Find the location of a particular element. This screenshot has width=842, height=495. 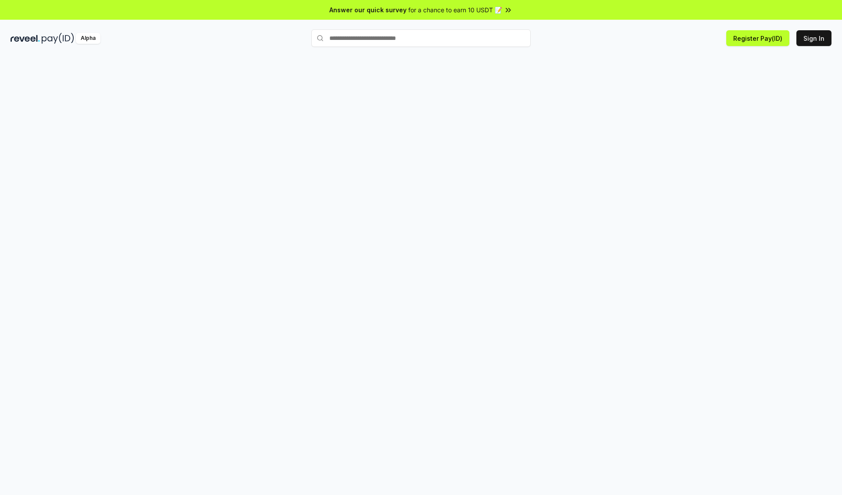

span: for a chance to earn 10 USDT 📝 is located at coordinates (455, 10).